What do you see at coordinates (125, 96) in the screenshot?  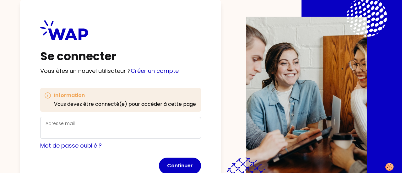 I see `h3: Information` at bounding box center [125, 96].